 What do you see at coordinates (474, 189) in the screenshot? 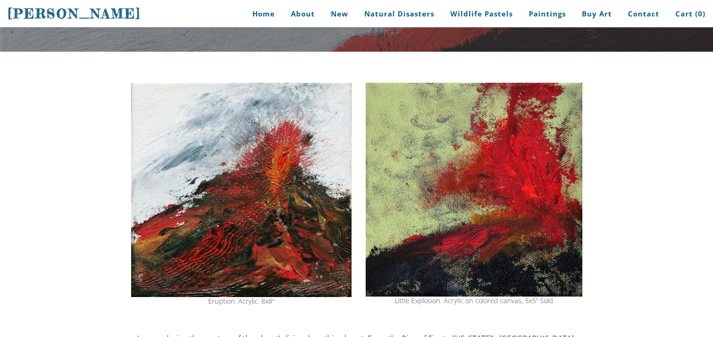
I see `img: volcano explosion` at bounding box center [474, 189].